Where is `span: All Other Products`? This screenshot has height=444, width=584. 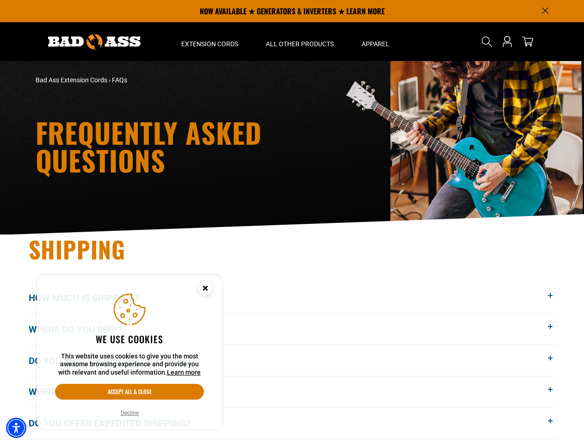
span: All Other Products is located at coordinates (300, 44).